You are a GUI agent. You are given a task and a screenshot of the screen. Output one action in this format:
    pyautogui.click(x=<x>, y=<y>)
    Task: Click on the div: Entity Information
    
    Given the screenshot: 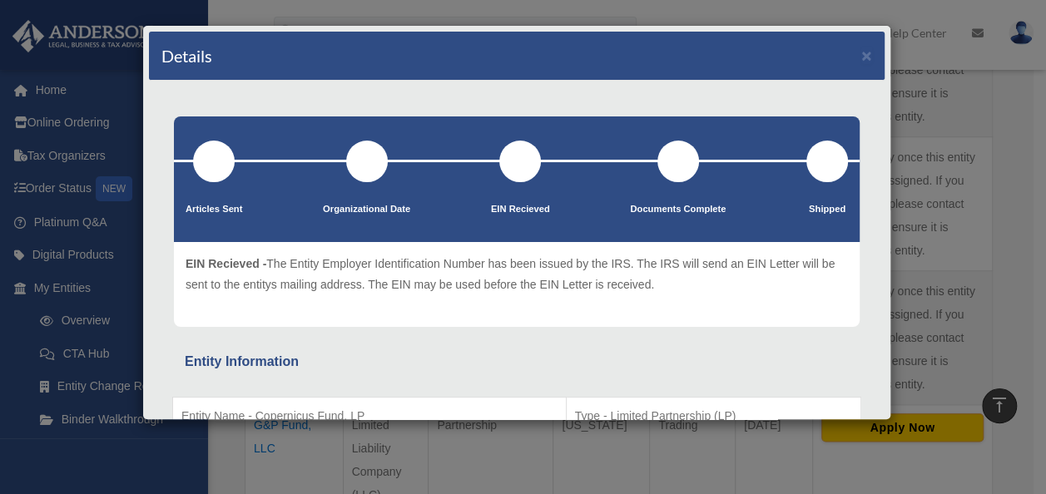 What is the action you would take?
    pyautogui.click(x=517, y=362)
    